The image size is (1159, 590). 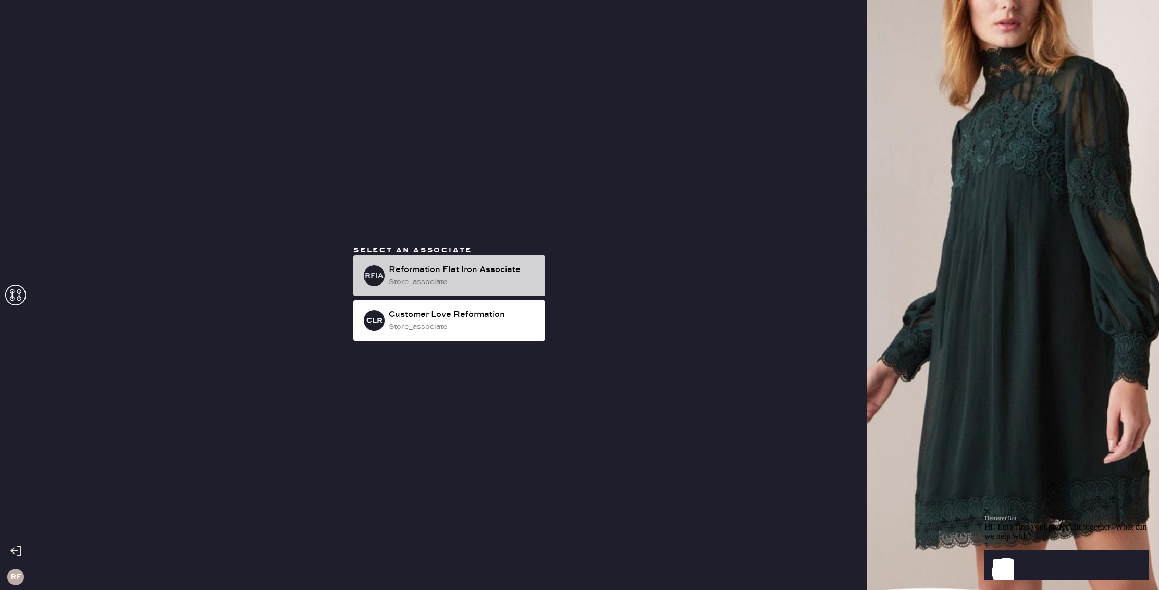 What do you see at coordinates (463, 270) in the screenshot?
I see `div: Reformation Flat Iron Associate` at bounding box center [463, 270].